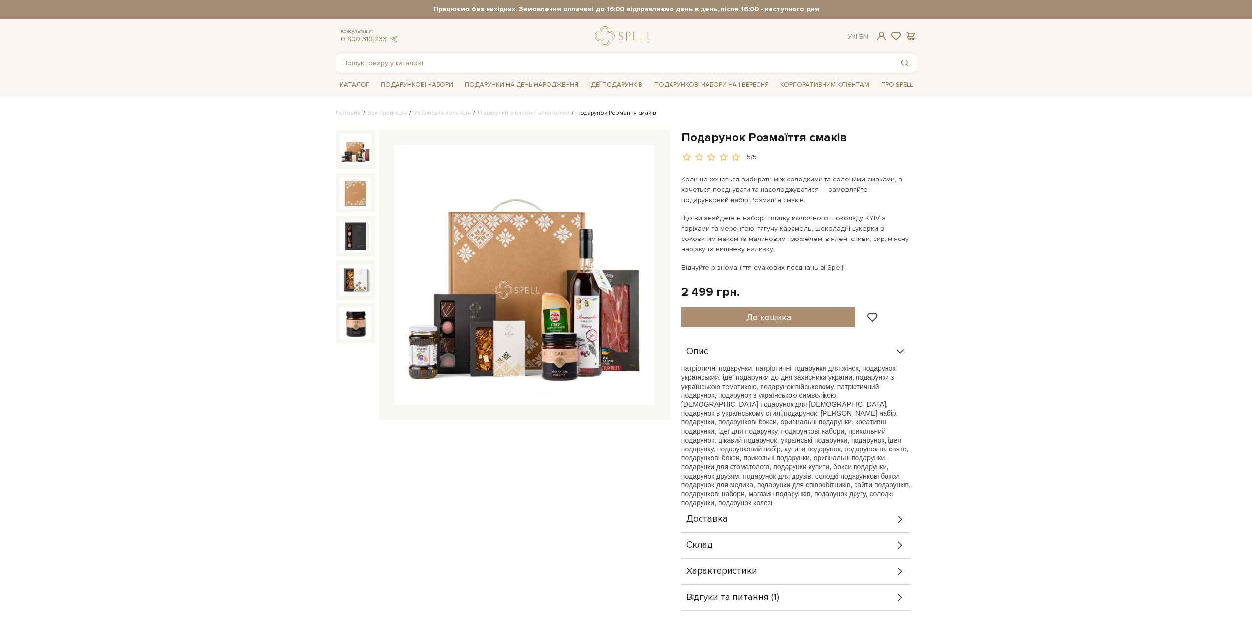 The image size is (1252, 629). What do you see at coordinates (707, 520) in the screenshot?
I see `span: Доставка` at bounding box center [707, 520].